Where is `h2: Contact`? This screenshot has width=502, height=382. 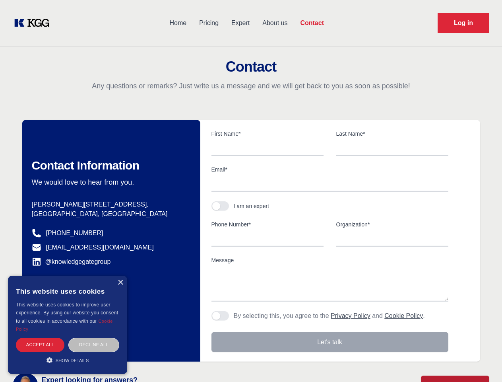
h2: Contact is located at coordinates (251, 67).